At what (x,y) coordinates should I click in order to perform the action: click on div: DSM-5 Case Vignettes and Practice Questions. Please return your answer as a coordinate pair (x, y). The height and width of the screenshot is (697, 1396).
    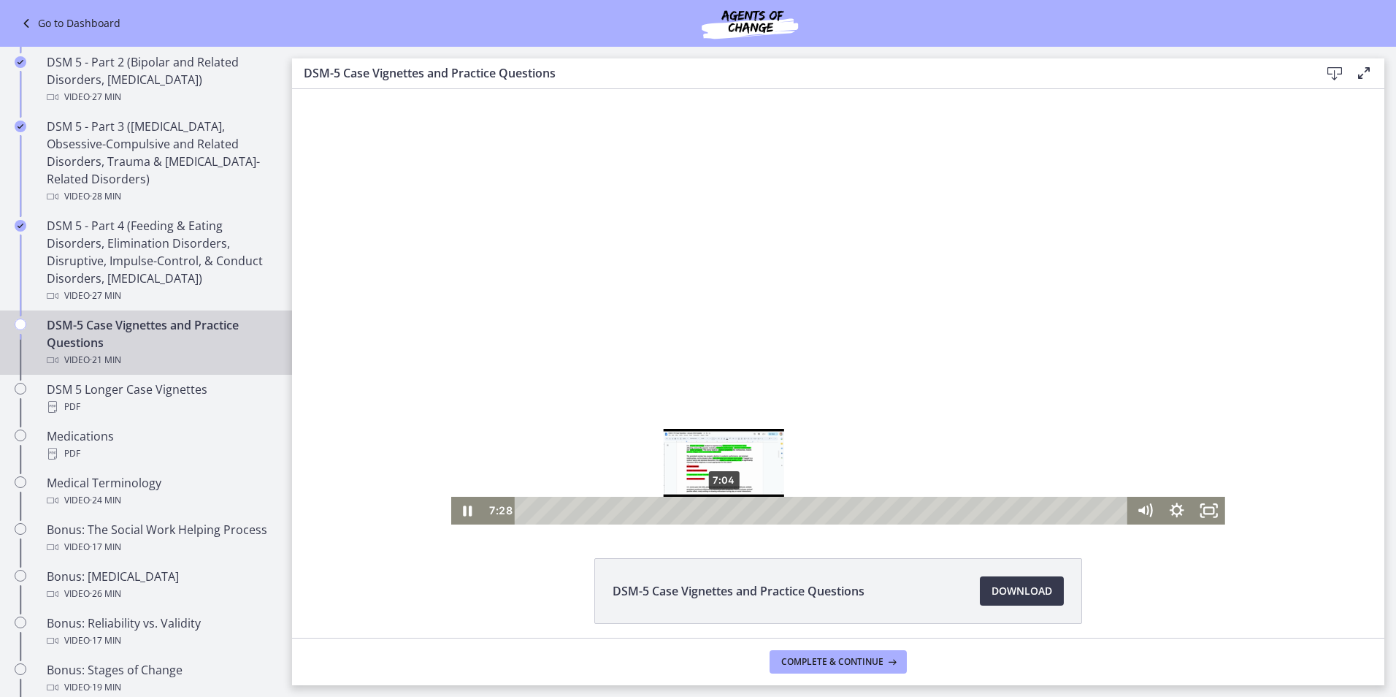
    Looking at the image, I should click on (161, 343).